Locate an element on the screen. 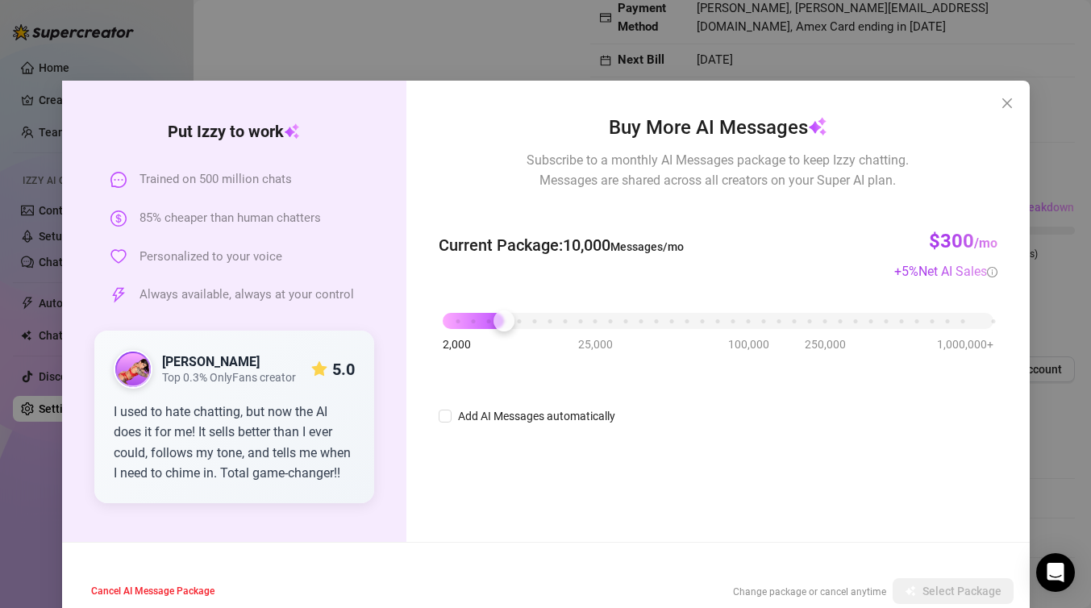 The height and width of the screenshot is (608, 1091). span: heart is located at coordinates (119, 257).